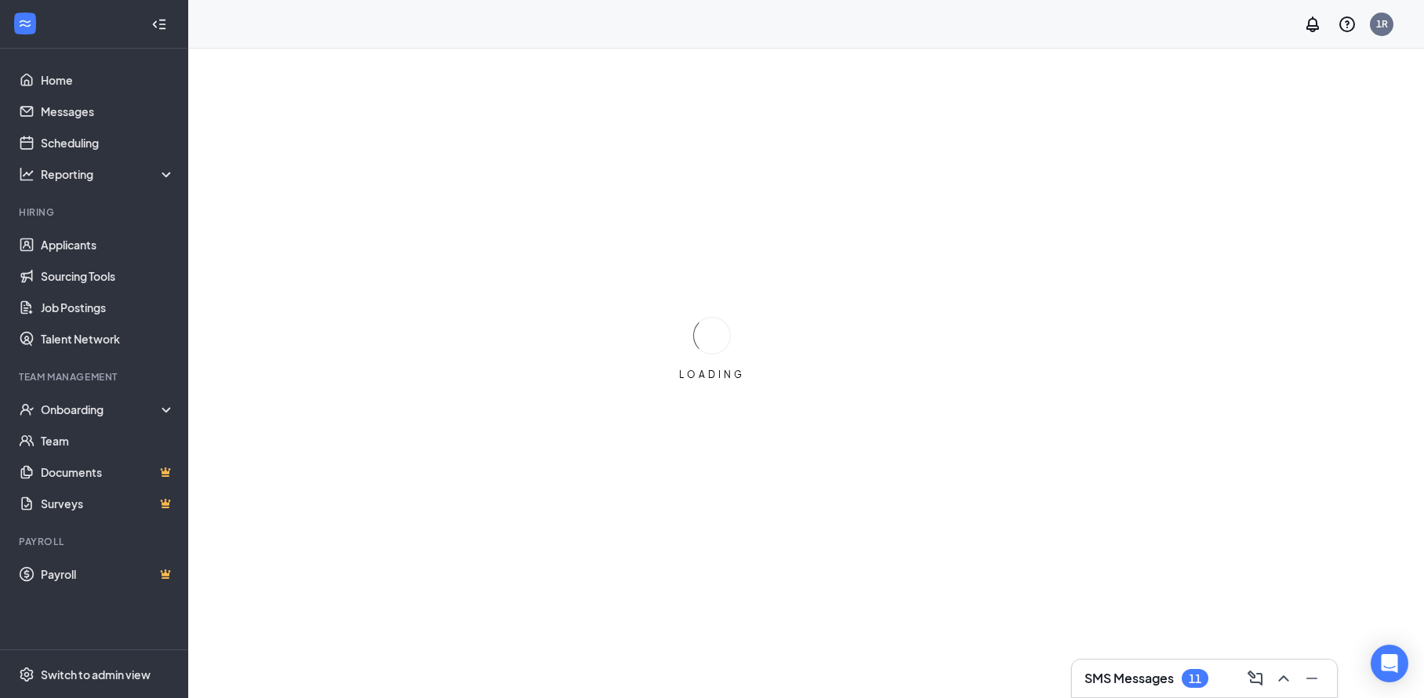  I want to click on svg: Minimize, so click(1312, 678).